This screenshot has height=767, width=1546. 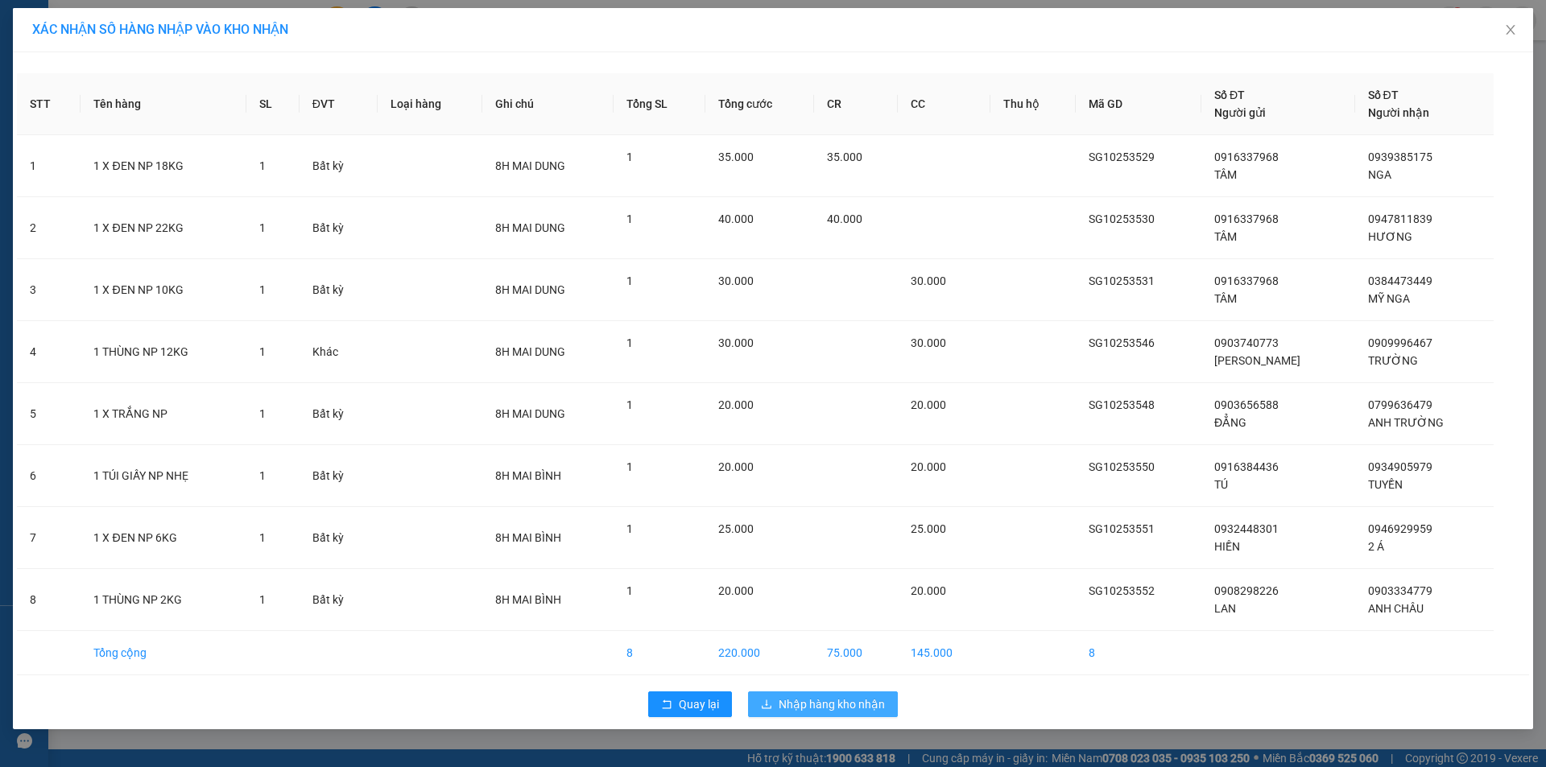 What do you see at coordinates (1380, 175) in the screenshot?
I see `span: NGA` at bounding box center [1380, 175].